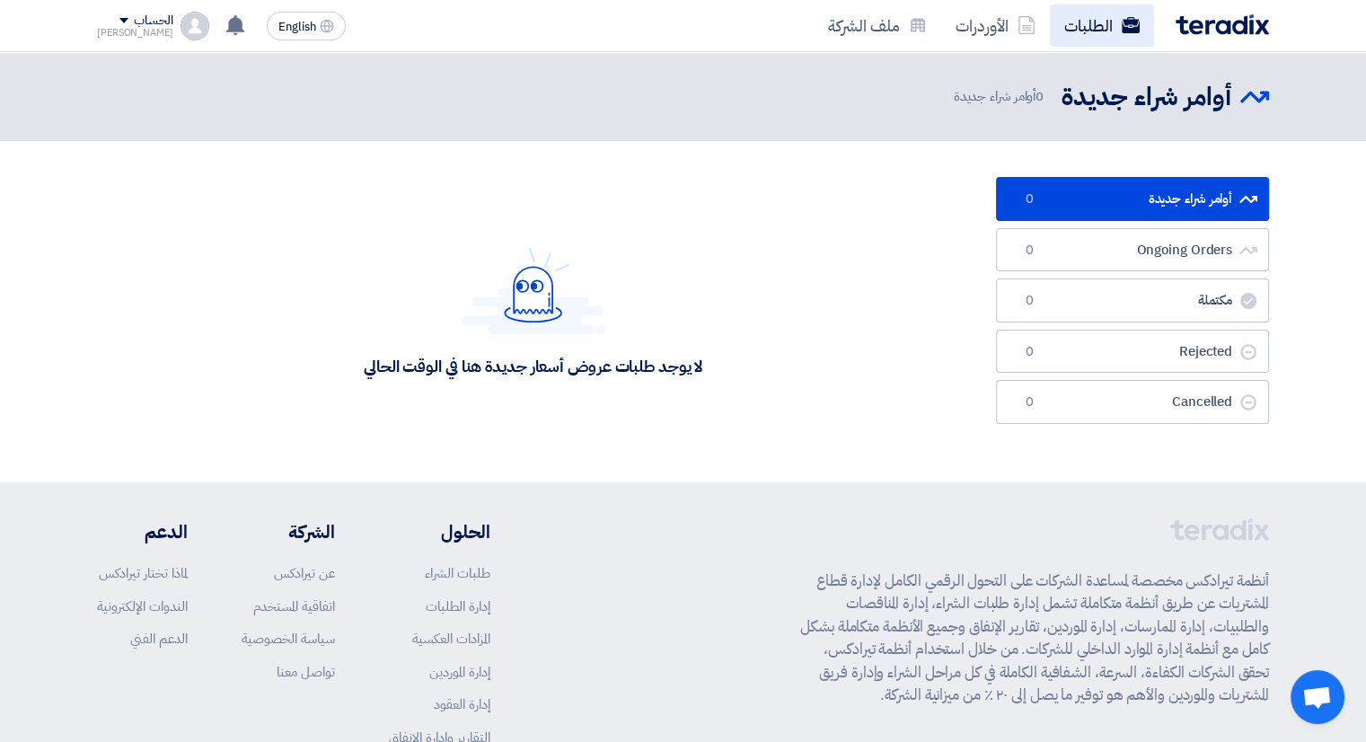 This screenshot has height=742, width=1366. I want to click on img: Hello, so click(533, 290).